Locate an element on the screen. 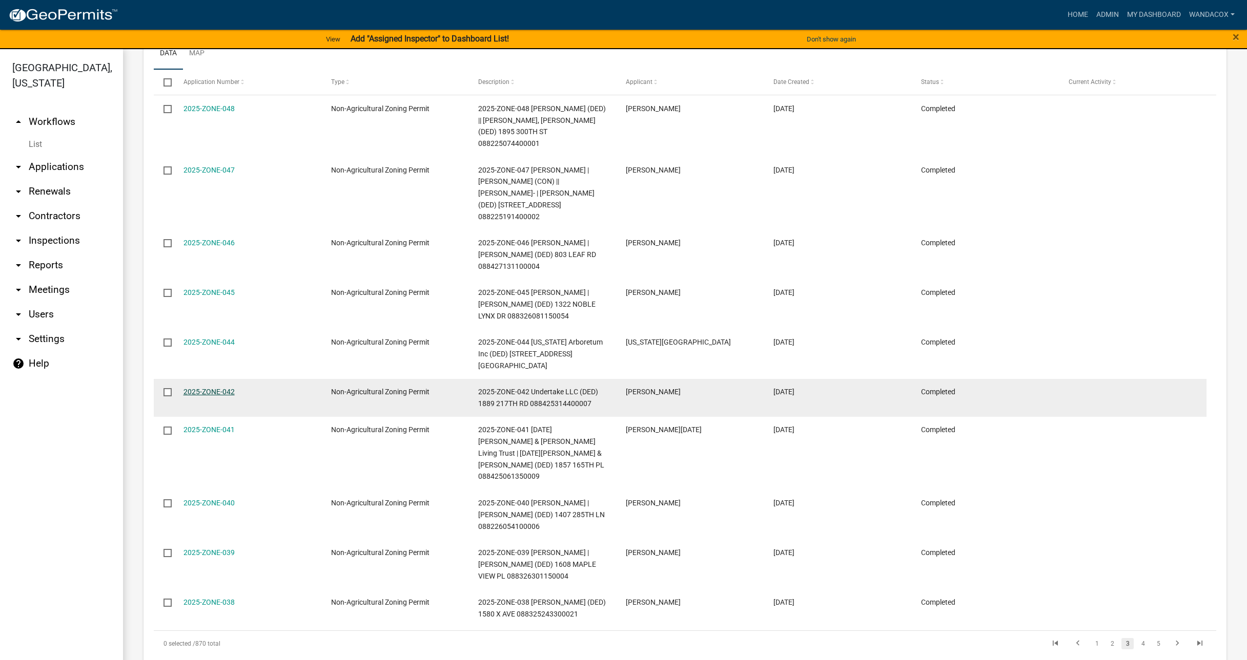  a: WandaCox is located at coordinates (1211, 15).